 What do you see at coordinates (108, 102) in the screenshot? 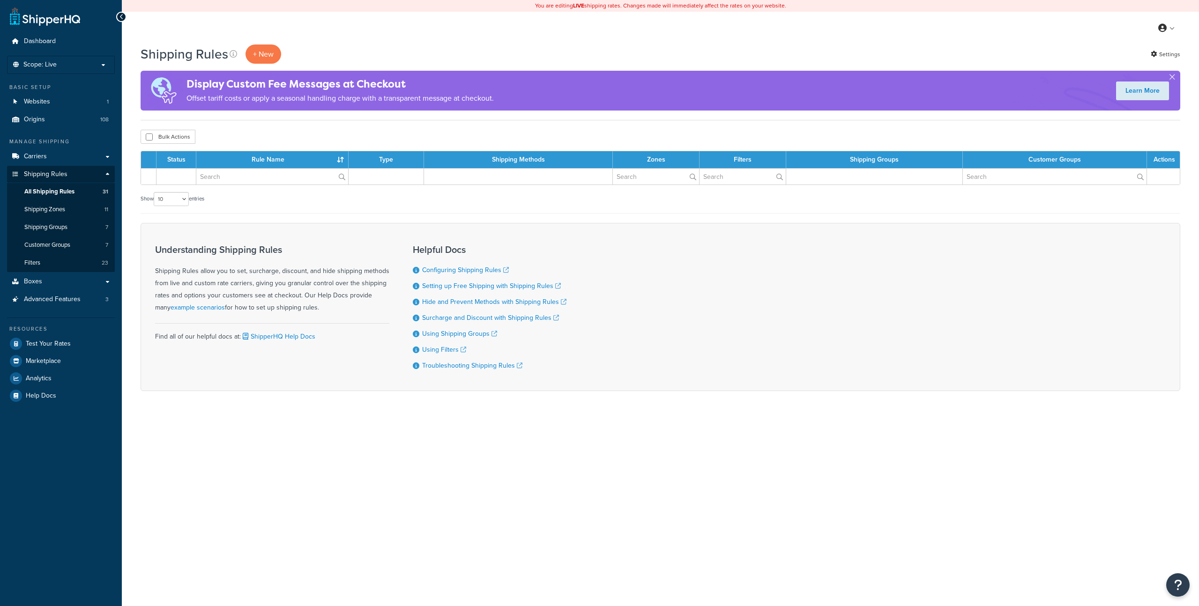
I see `span: 1` at bounding box center [108, 102].